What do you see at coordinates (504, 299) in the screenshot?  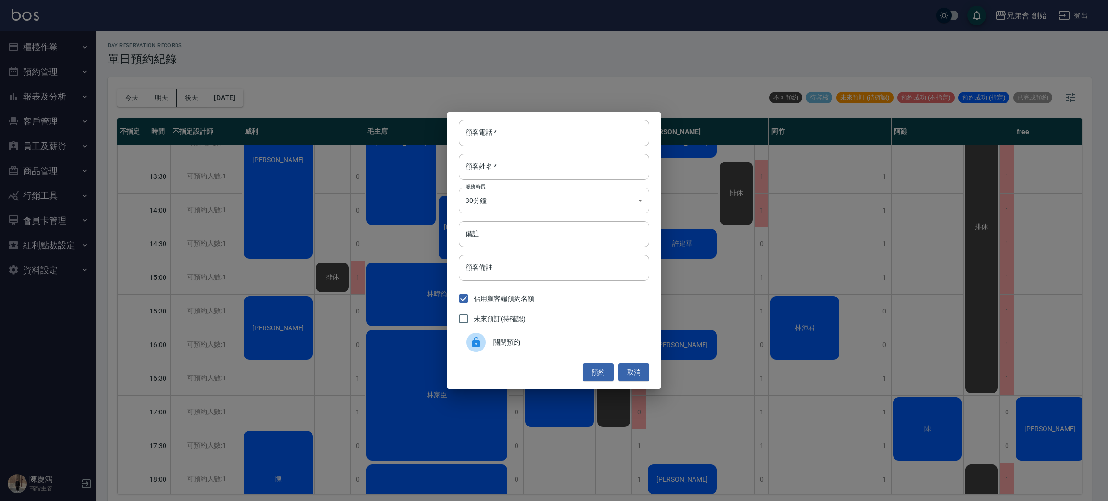 I see `span: 佔用顧客端預約名額` at bounding box center [504, 299].